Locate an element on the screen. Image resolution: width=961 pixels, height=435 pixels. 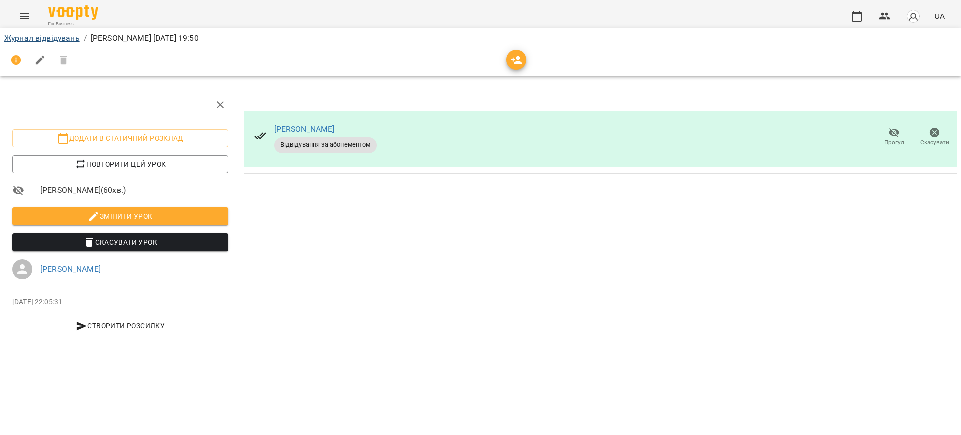
button: Menu is located at coordinates (24, 16).